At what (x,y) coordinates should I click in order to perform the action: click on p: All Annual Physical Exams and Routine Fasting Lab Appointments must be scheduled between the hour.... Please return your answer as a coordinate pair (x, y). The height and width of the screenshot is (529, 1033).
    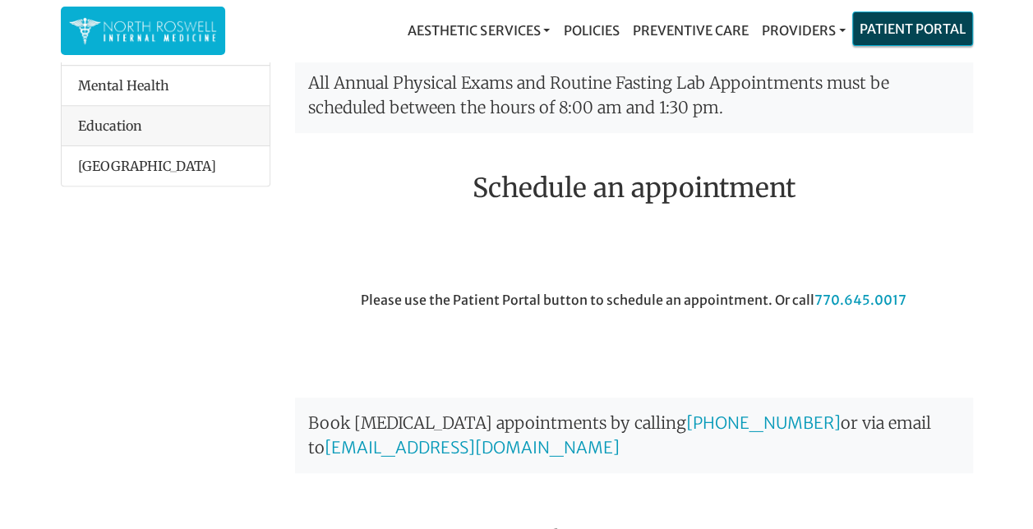
    Looking at the image, I should click on (634, 95).